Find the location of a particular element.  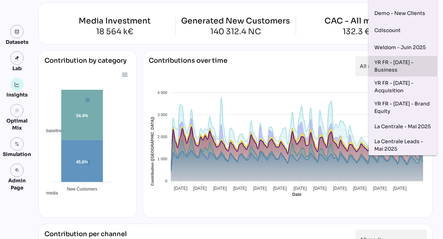

div: Insights is located at coordinates (17, 95).